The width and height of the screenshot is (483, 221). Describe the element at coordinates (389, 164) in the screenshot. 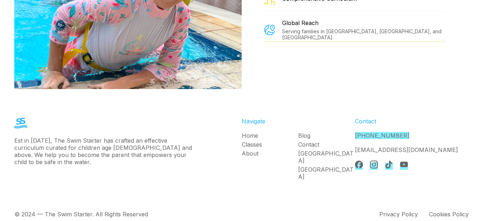

I see `img: Tik Tok` at that location.